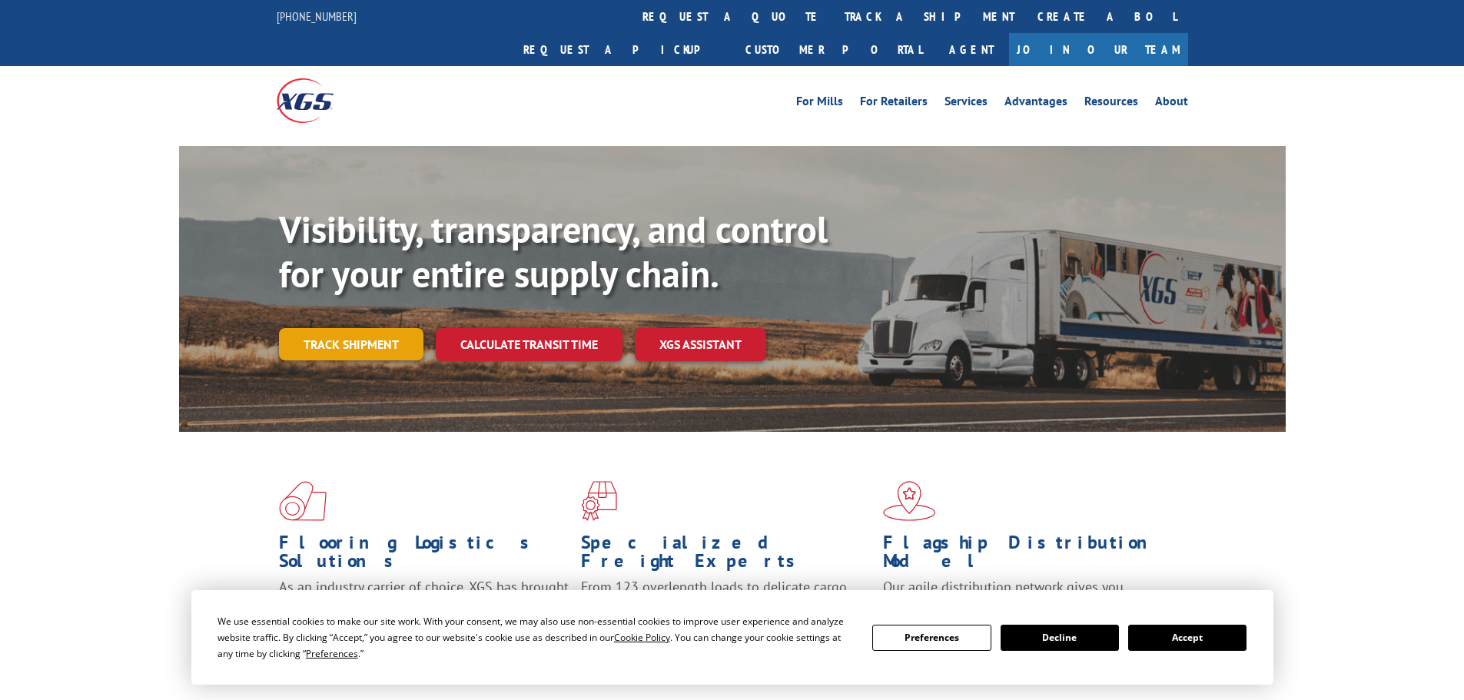  Describe the element at coordinates (1172, 104) in the screenshot. I see `a: About` at that location.